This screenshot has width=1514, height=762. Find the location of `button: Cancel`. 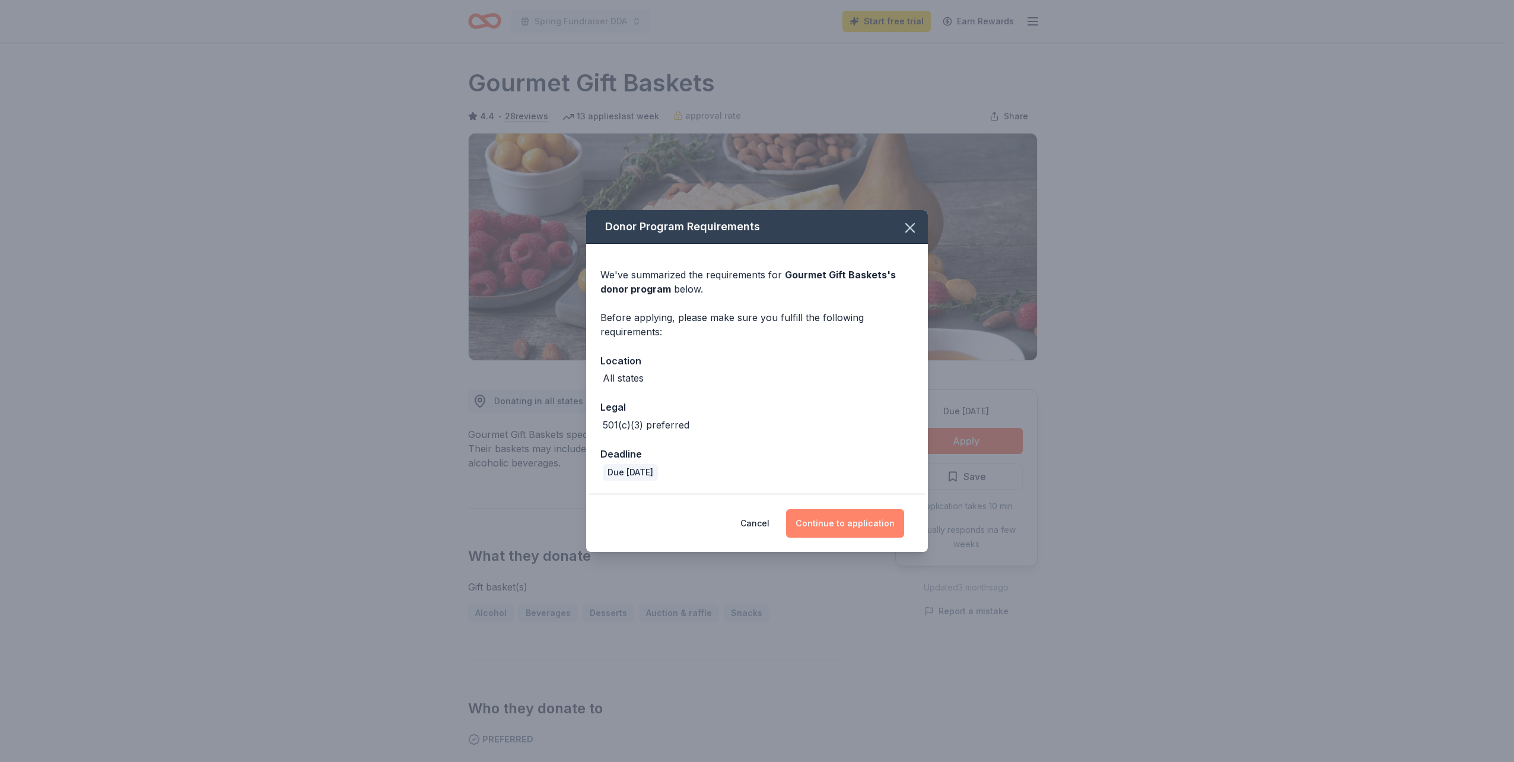

button: Cancel is located at coordinates (755, 523).